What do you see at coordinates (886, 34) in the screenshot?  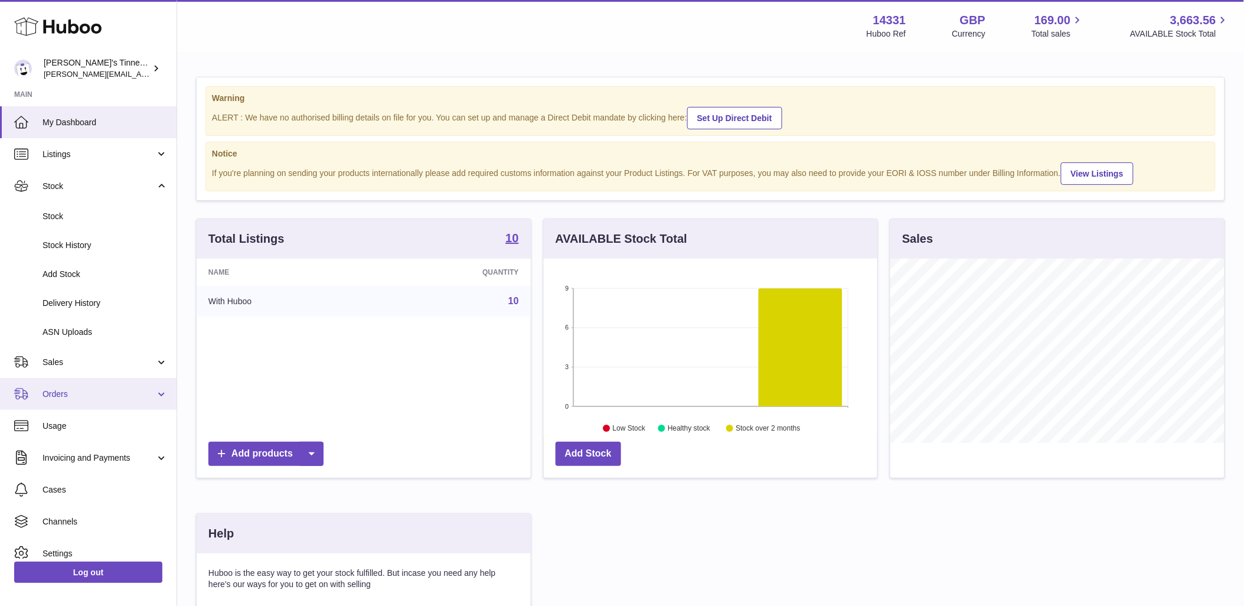 I see `div: Huboo Ref` at bounding box center [886, 34].